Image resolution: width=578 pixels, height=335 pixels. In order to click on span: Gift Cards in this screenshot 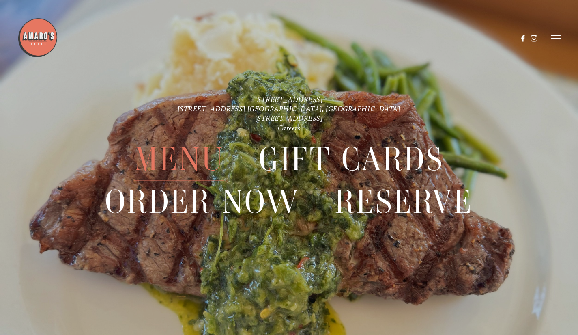, I will do `click(351, 159)`.